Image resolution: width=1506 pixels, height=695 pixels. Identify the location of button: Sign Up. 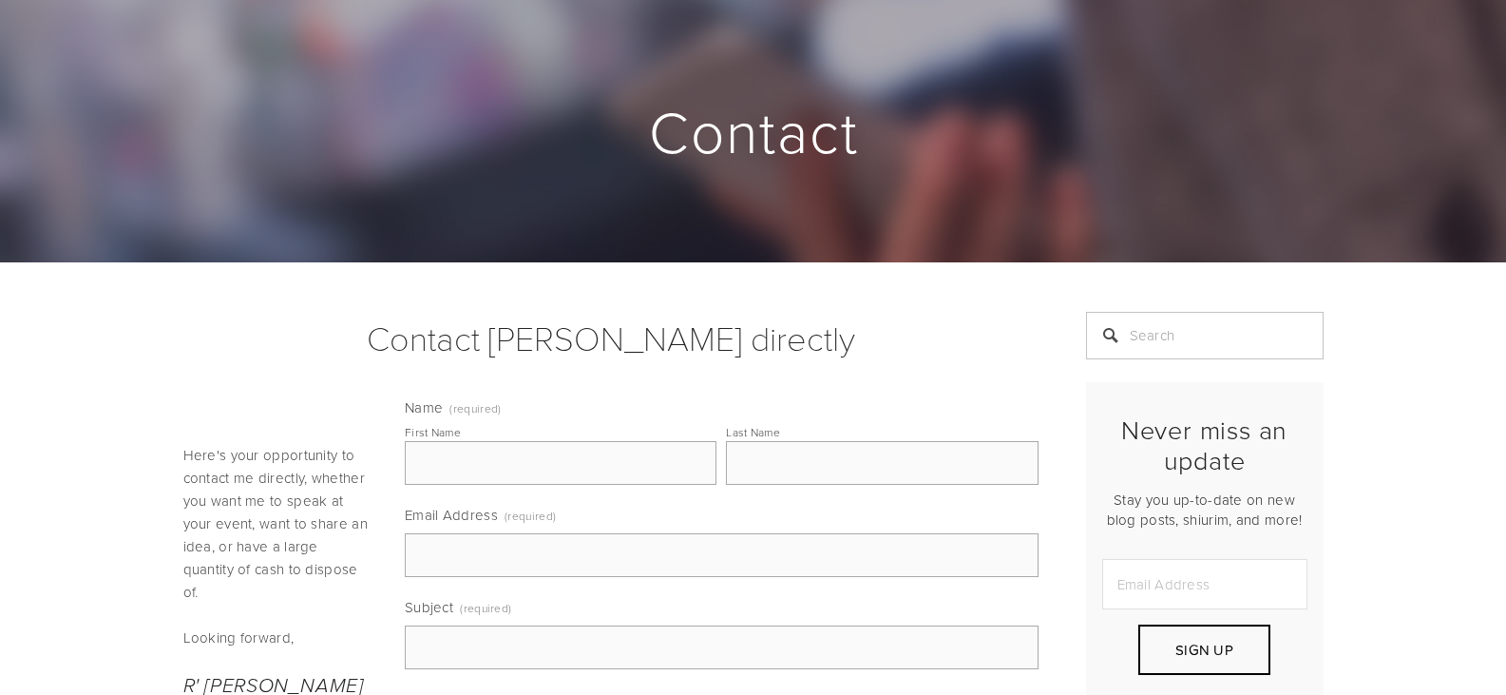
(1204, 649).